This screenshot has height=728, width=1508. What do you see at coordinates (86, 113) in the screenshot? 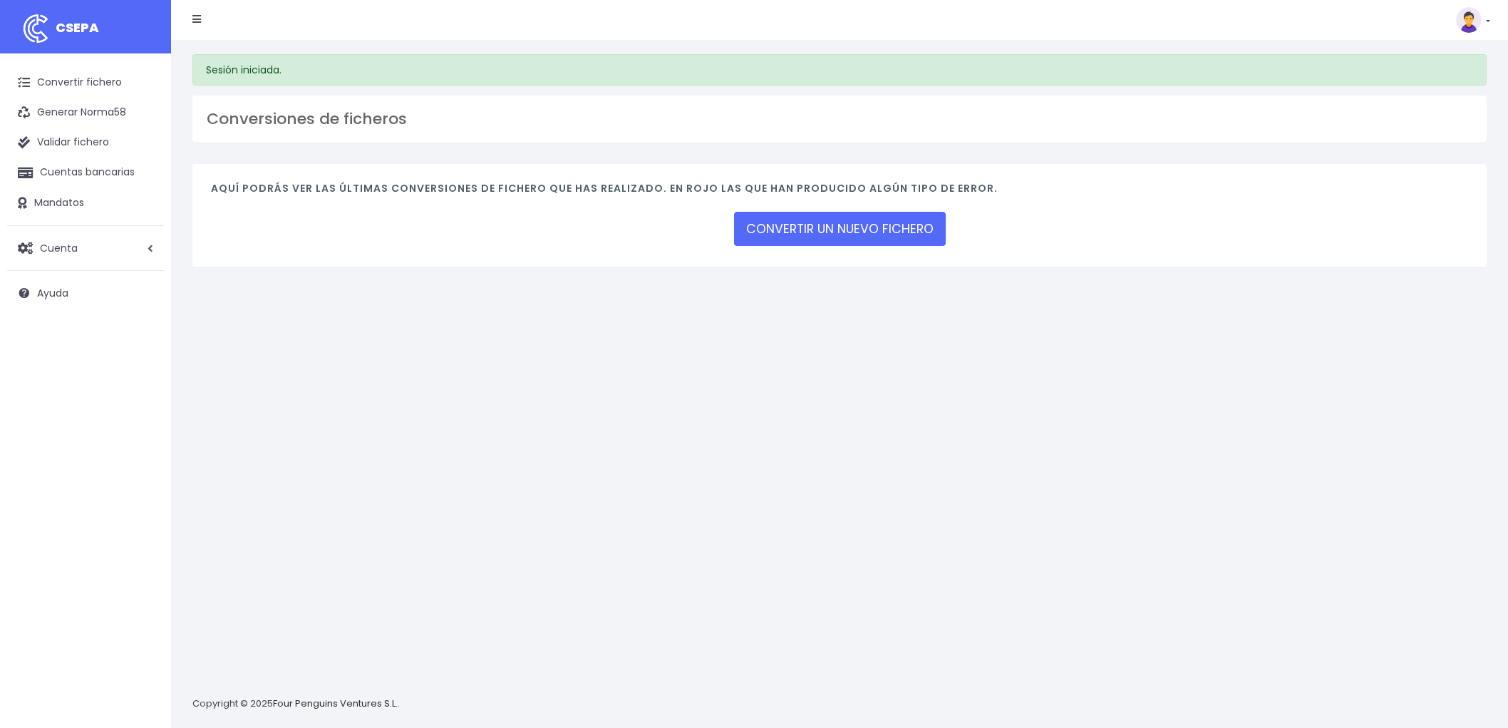
I see `a: Generar Norma58` at bounding box center [86, 113].